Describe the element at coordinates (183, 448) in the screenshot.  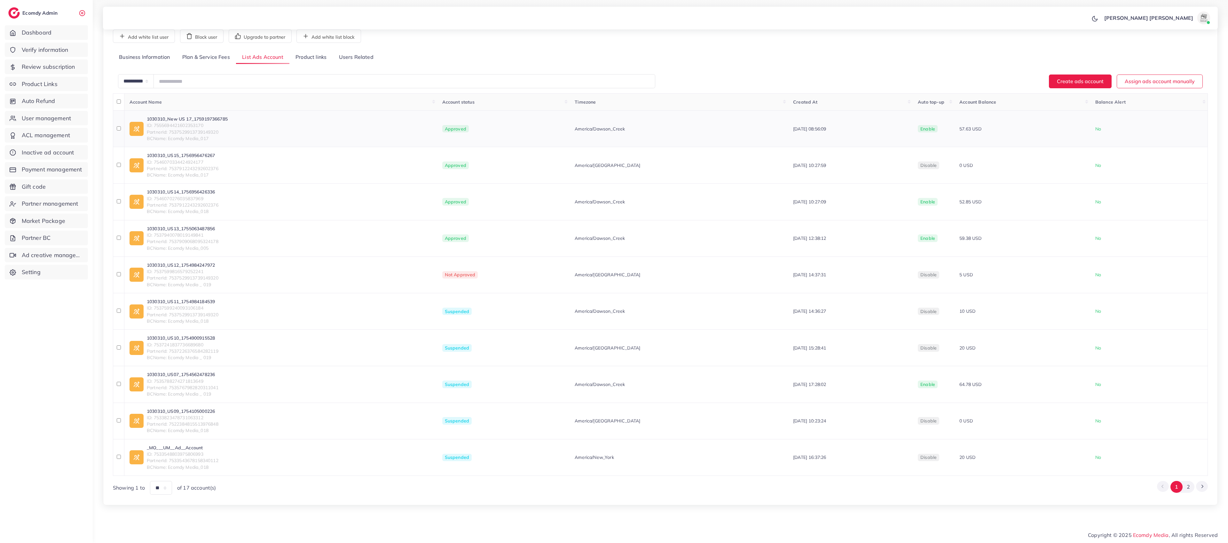
I see `a: _MO___UM__Ad__Account` at that location.